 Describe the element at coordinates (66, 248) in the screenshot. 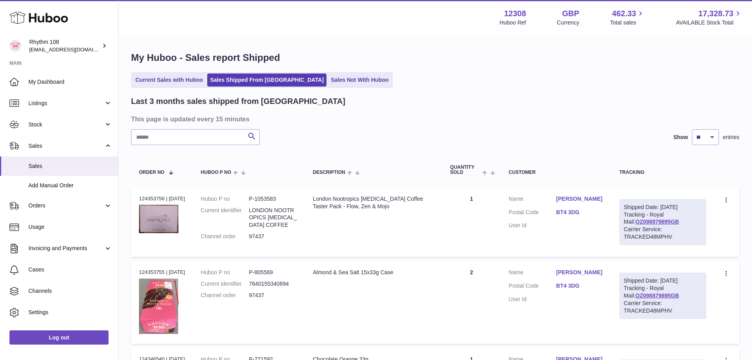

I see `span: Invoicing and Payments` at that location.